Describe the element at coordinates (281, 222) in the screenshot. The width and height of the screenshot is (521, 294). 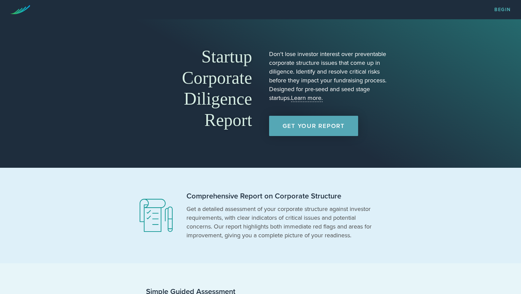
I see `p: Get a detailed assessment of your corporate structure against investor requirements, with clear i...` at that location.